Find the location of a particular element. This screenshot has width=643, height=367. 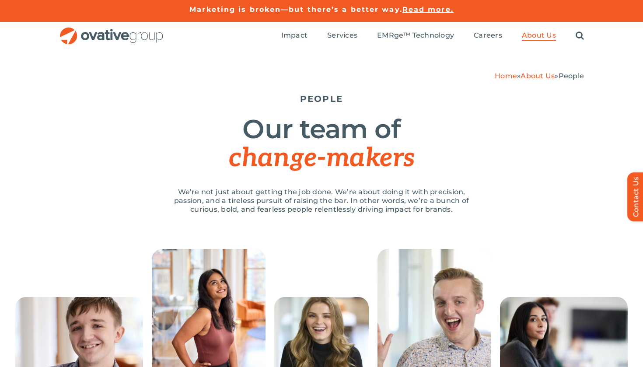

a: Careers is located at coordinates (488, 36).